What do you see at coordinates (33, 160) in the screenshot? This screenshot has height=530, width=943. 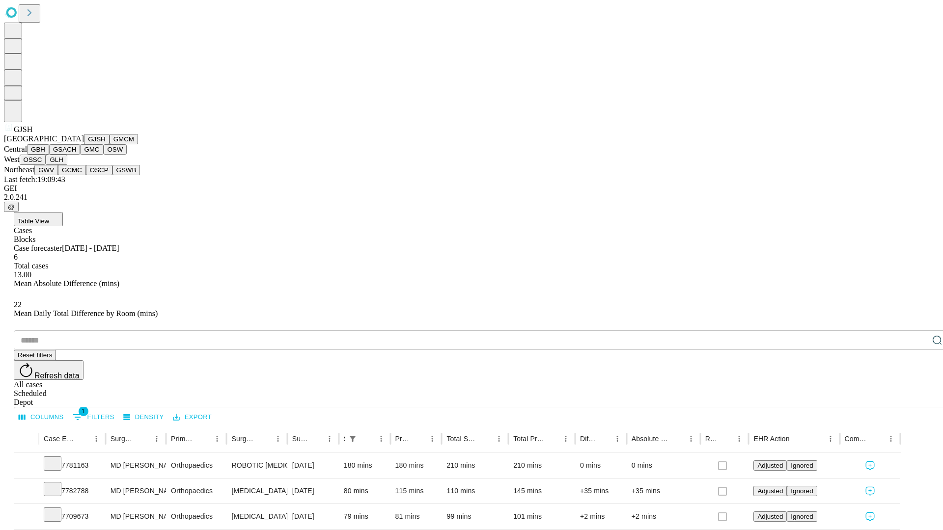 I see `button: OSSC` at bounding box center [33, 160].